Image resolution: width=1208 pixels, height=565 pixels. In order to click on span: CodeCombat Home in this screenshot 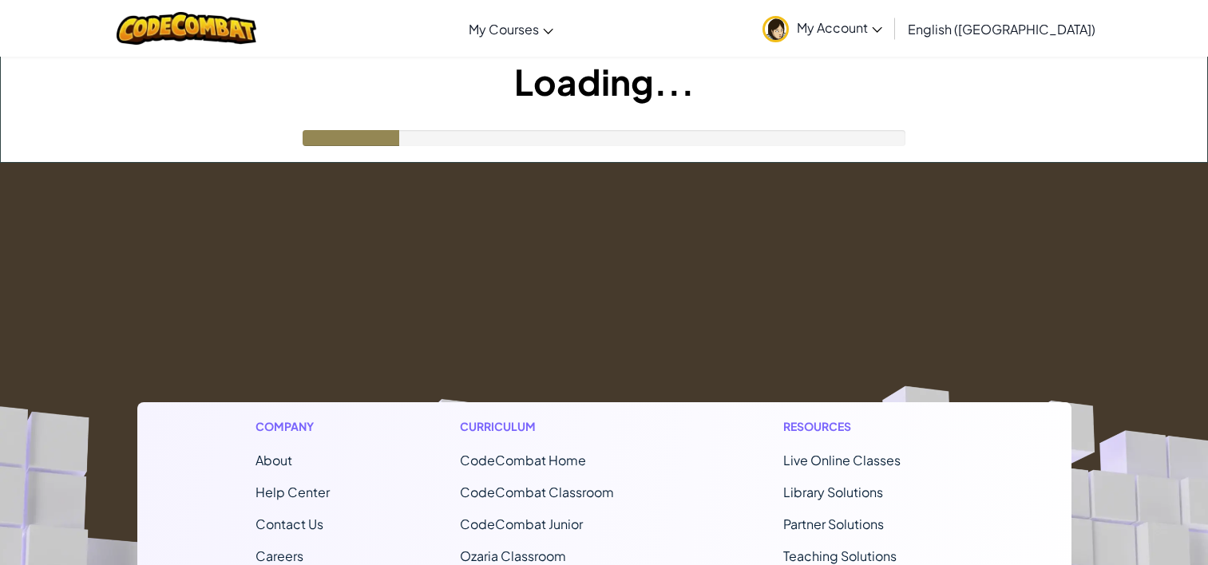, I will do `click(523, 460)`.